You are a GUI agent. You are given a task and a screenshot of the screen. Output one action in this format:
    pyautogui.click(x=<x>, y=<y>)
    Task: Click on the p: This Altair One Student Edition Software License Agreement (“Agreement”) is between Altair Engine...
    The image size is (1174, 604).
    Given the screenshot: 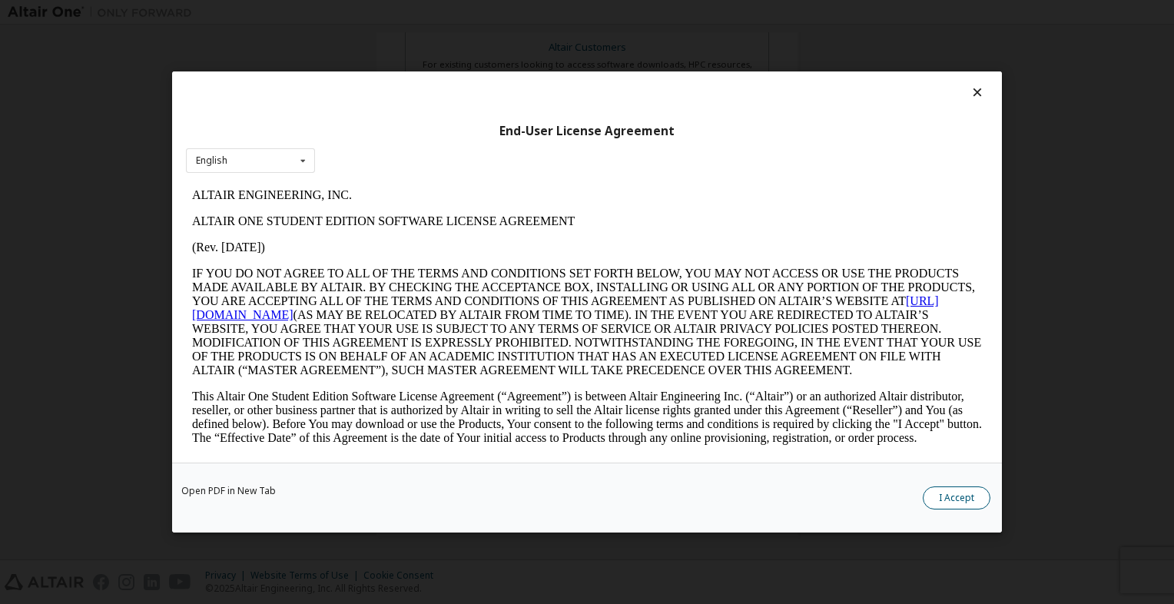 What is the action you would take?
    pyautogui.click(x=401, y=235)
    